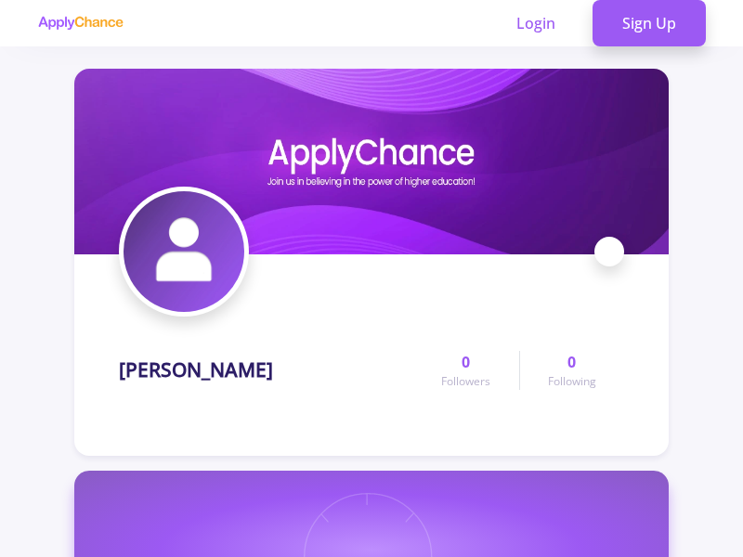  I want to click on a: 0Following, so click(571, 370).